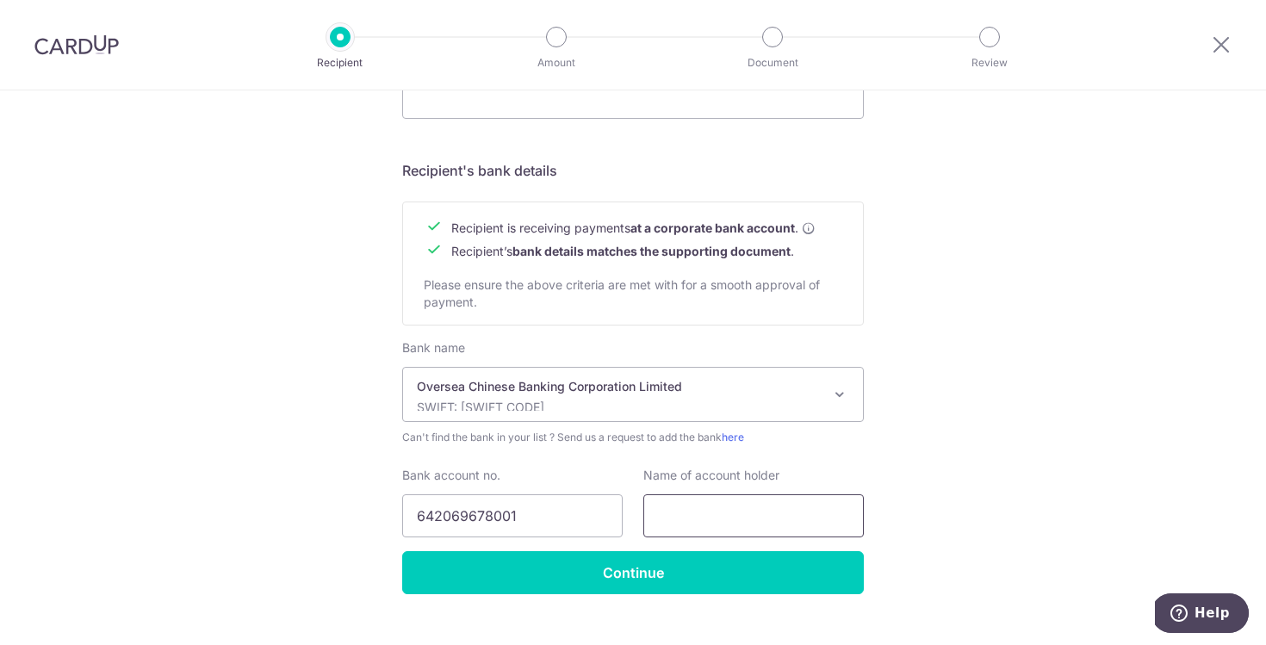 Image resolution: width=1266 pixels, height=645 pixels. Describe the element at coordinates (619, 387) in the screenshot. I see `p: Oversea Chinese Banking Corporation Limited` at that location.